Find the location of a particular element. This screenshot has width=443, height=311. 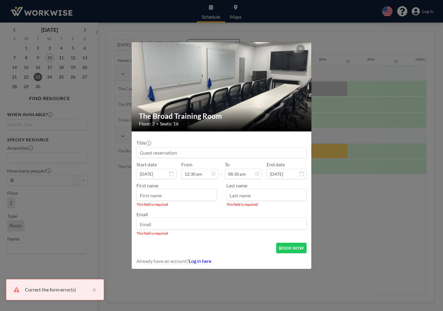

input: Last name is located at coordinates (267, 195).